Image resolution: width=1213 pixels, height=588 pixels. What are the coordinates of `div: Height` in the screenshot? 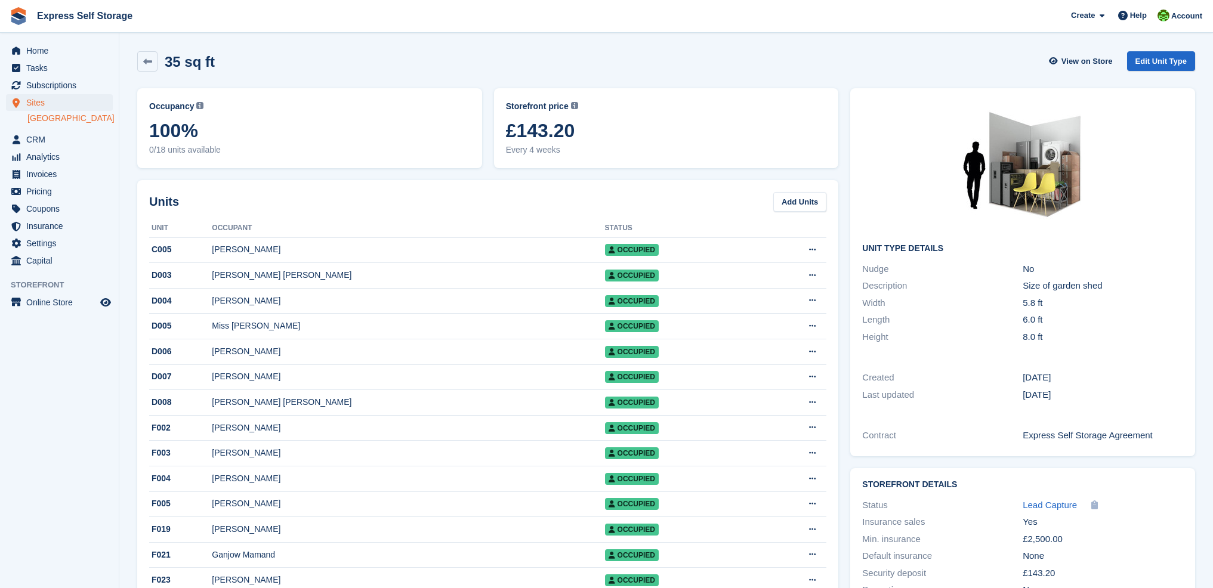 It's located at (942, 337).